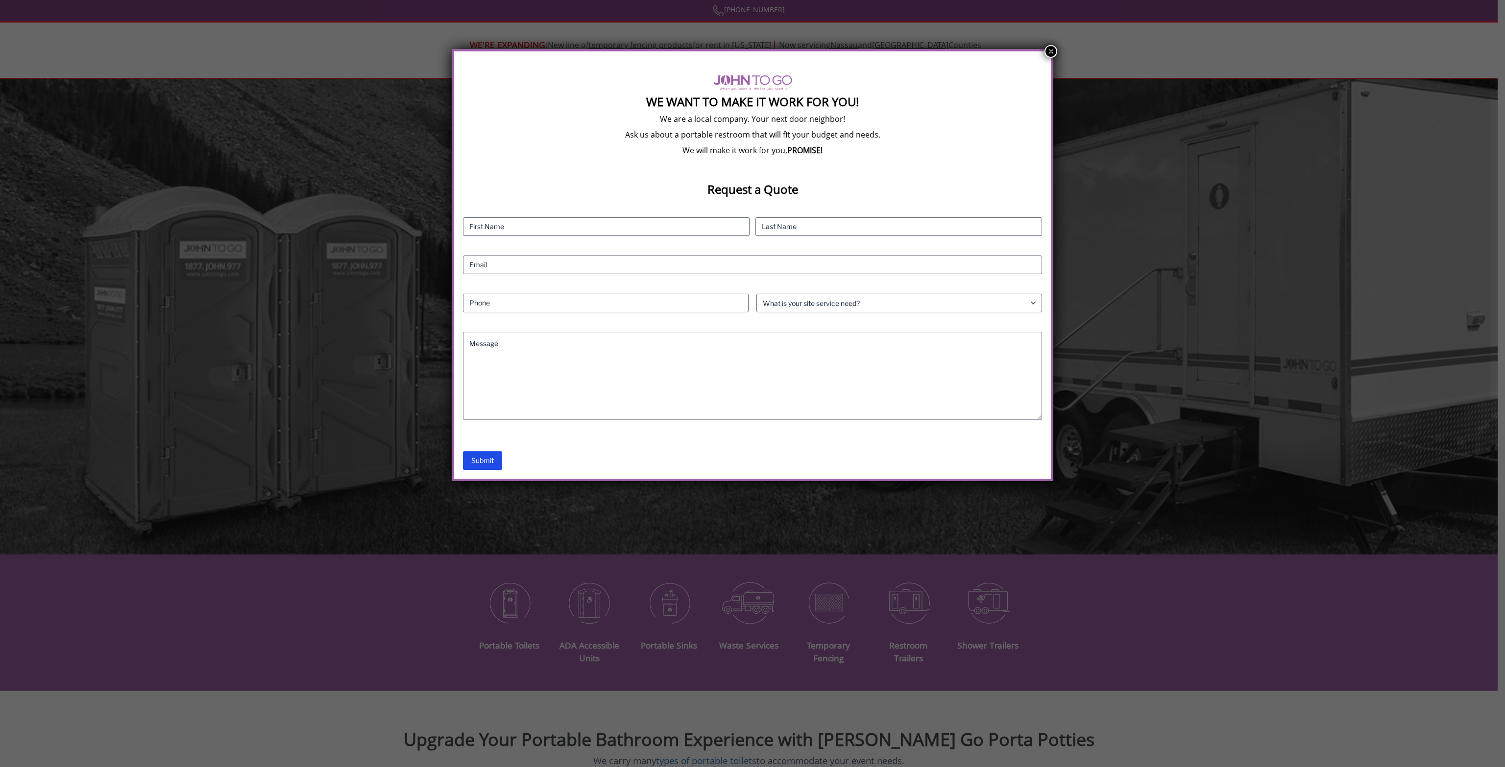  Describe the element at coordinates (752, 265) in the screenshot. I see `input: Email` at that location.